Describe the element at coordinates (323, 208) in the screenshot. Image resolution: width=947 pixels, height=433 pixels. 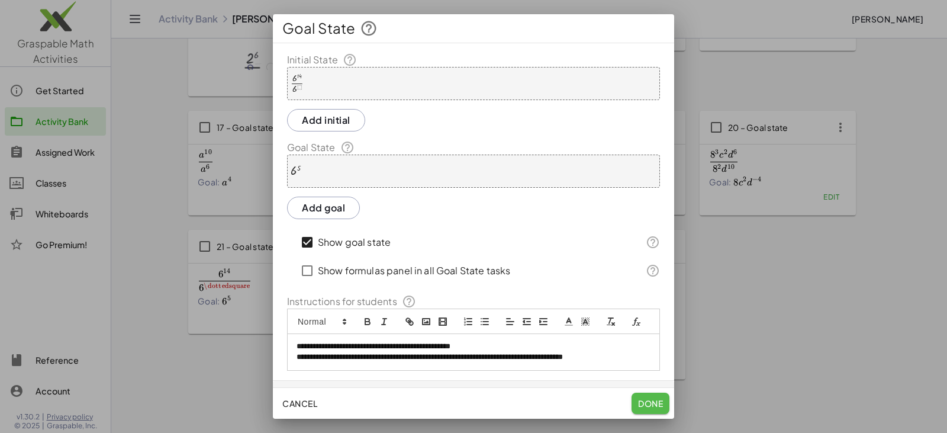
I see `button: Add goal` at that location.